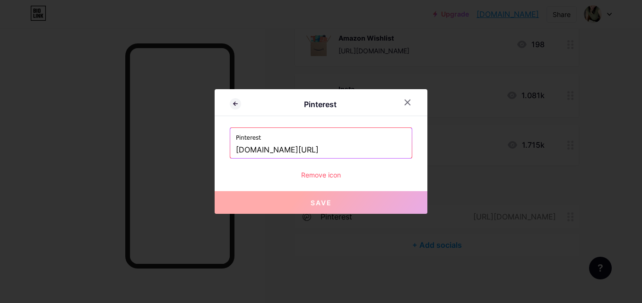 This screenshot has height=303, width=642. Describe the element at coordinates (321, 203) in the screenshot. I see `button: Save` at that location.